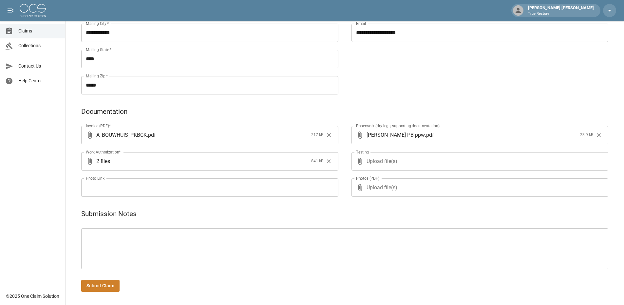 The width and height of the screenshot is (624, 305). I want to click on label: Invoice (PDF)*, so click(98, 126).